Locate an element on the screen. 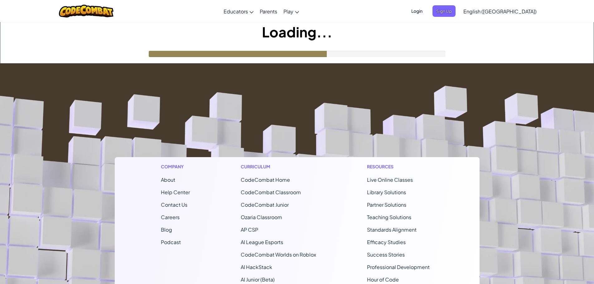 This screenshot has height=284, width=594. span: Sign Up is located at coordinates (444, 11).